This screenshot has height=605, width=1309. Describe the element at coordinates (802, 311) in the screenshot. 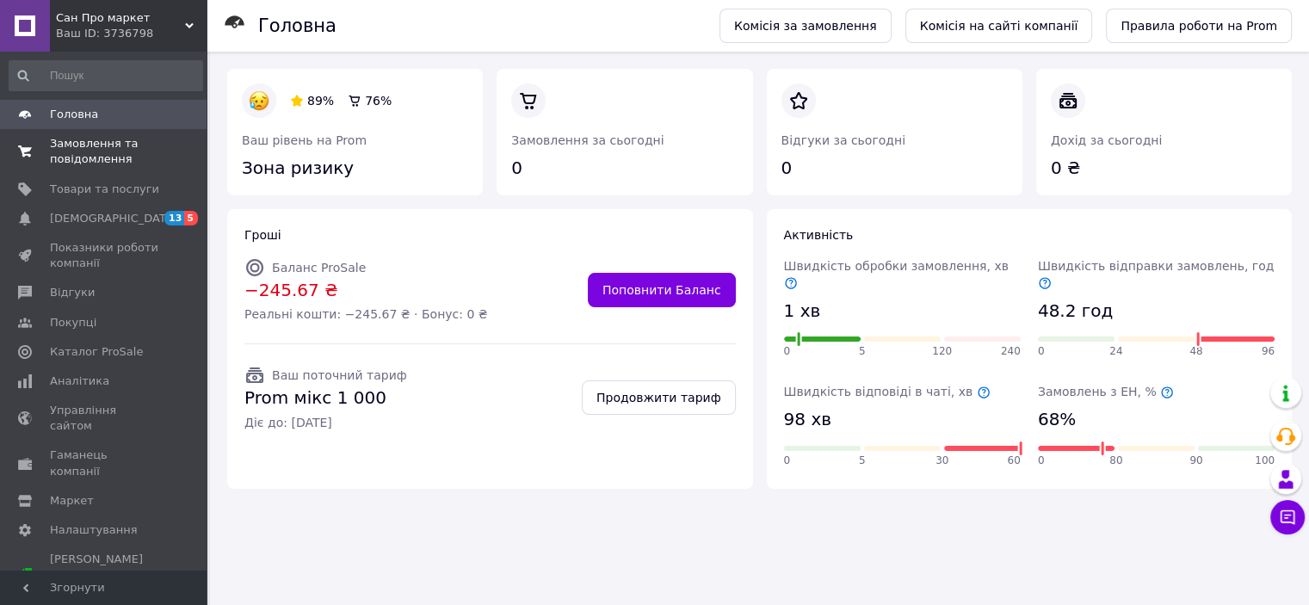

I see `span: 1 хв` at that location.